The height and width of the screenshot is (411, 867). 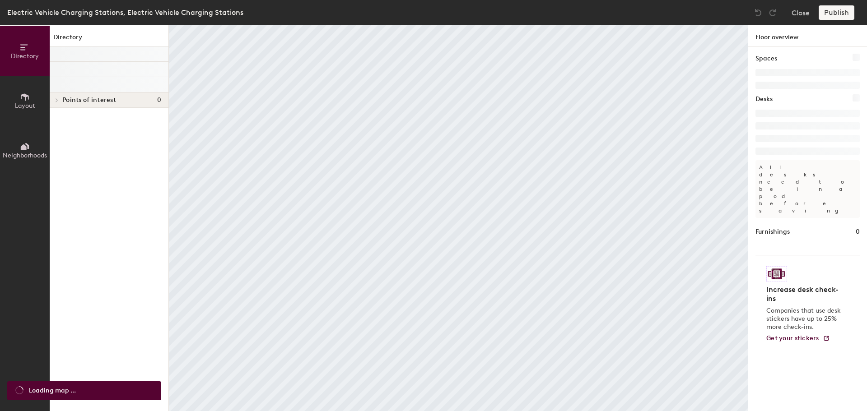 I want to click on div: Electric Vehicle Charging Stations, Electric Vehicle Charging Stations, so click(x=125, y=12).